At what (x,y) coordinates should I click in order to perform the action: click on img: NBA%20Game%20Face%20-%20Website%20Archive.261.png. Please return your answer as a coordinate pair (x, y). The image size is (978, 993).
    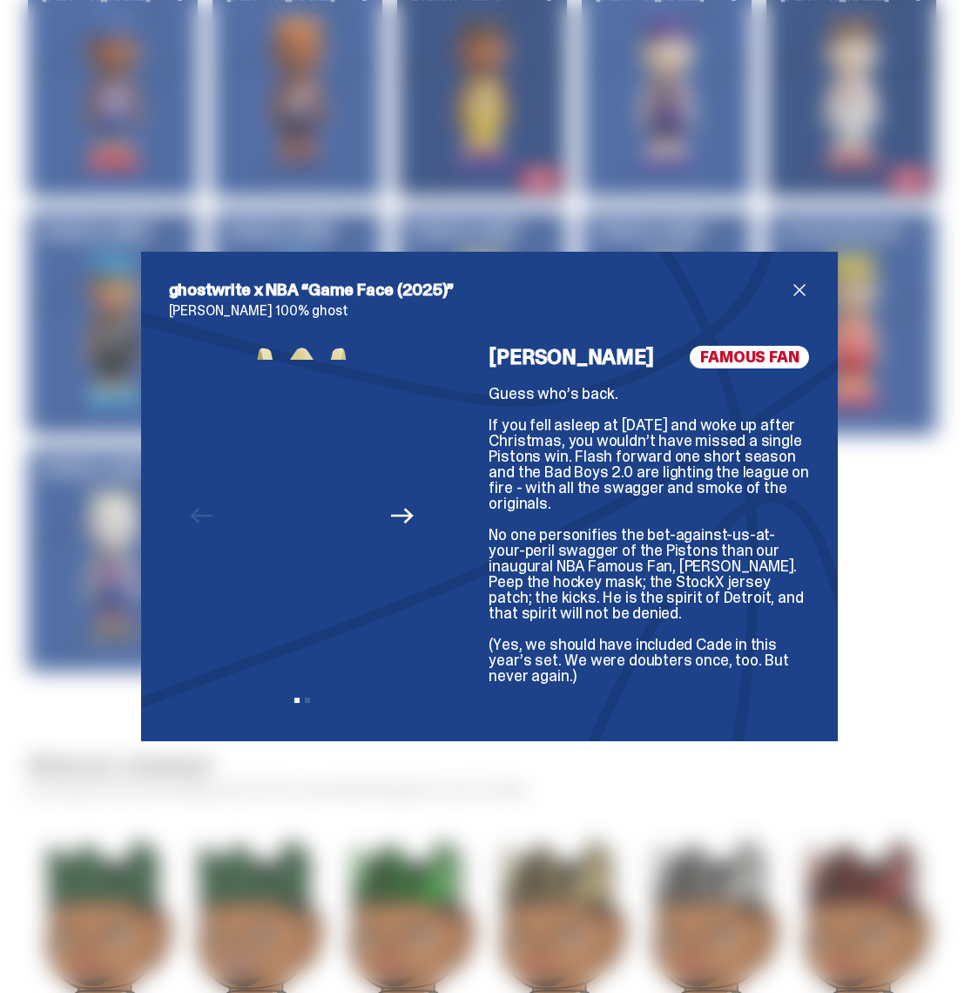
    Looking at the image, I should click on (301, 499).